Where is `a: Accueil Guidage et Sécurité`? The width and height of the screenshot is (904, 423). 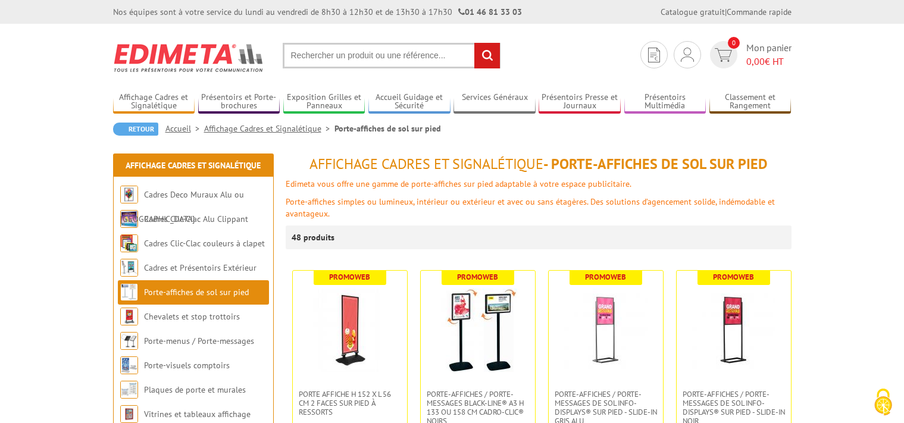
a: Accueil Guidage et Sécurité is located at coordinates (409, 102).